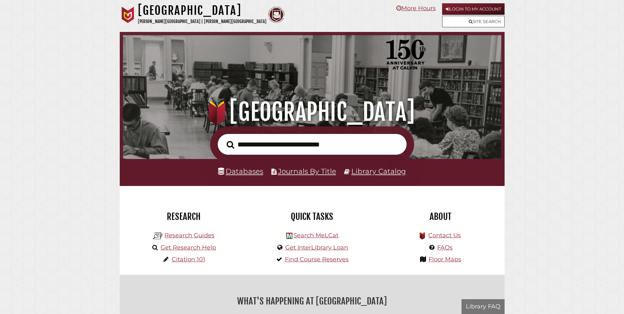 Image resolution: width=624 pixels, height=314 pixels. I want to click on a: Site Search, so click(473, 21).